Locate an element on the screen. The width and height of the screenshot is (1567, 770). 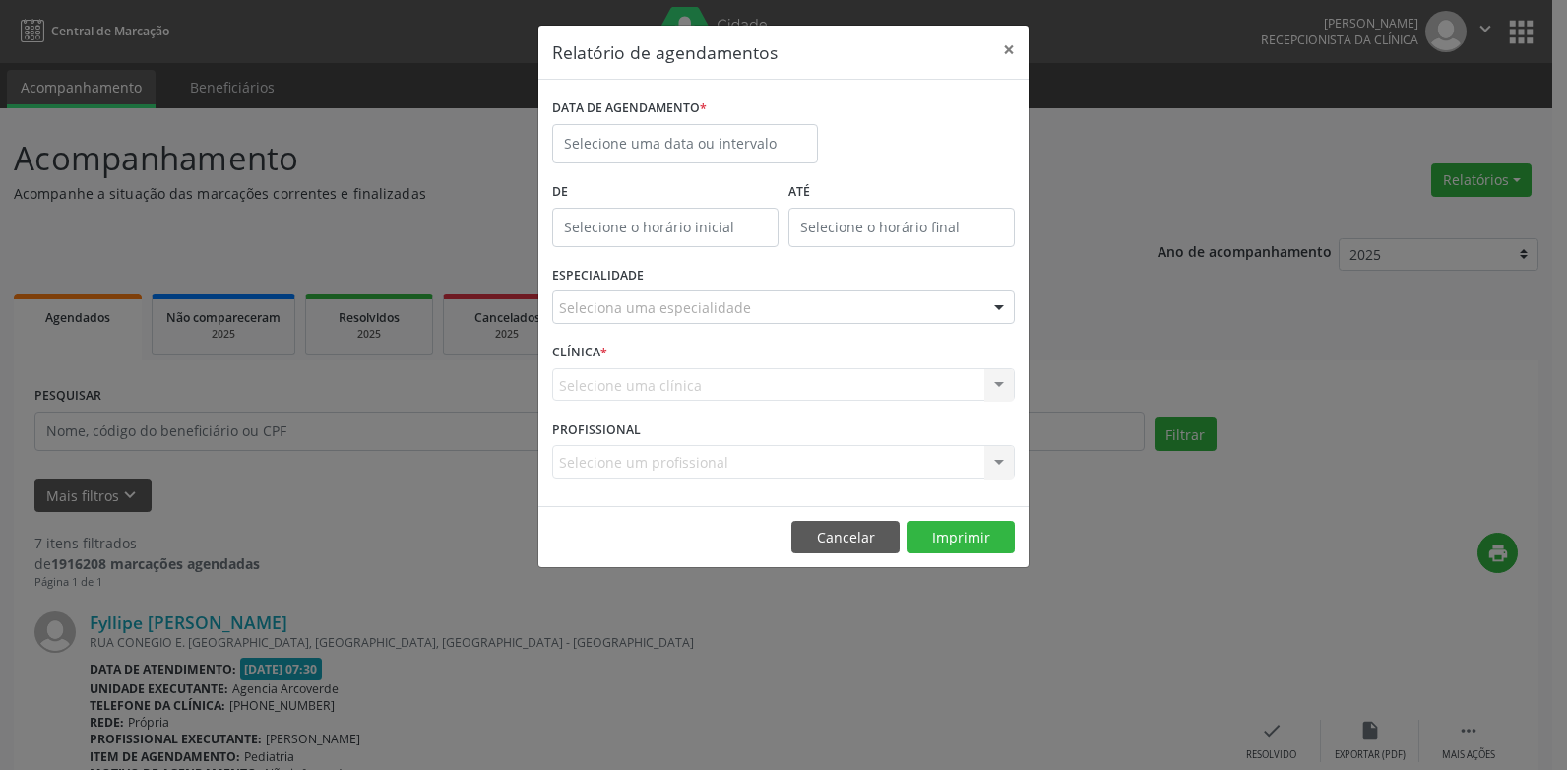
label: DATA DE AGENDAMENTO is located at coordinates (629, 108).